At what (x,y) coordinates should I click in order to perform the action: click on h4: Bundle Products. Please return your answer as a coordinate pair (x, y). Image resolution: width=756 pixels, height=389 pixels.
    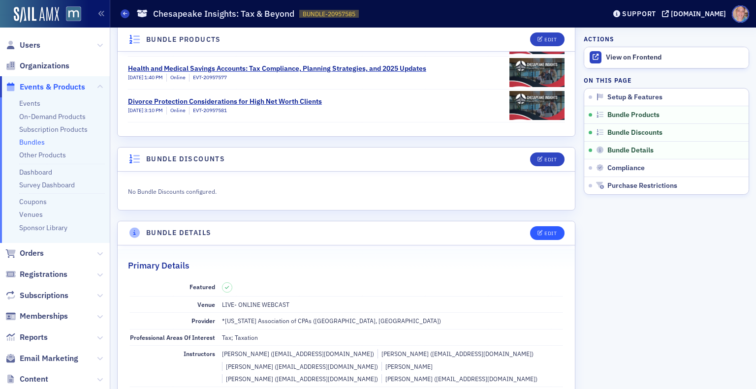
    Looking at the image, I should click on (184, 39).